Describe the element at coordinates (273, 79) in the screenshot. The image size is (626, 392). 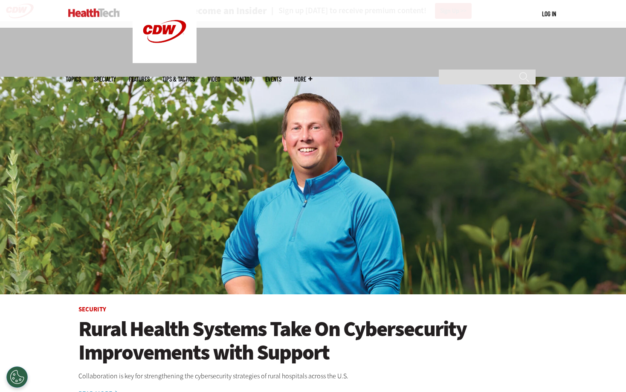
I see `a: Events` at that location.